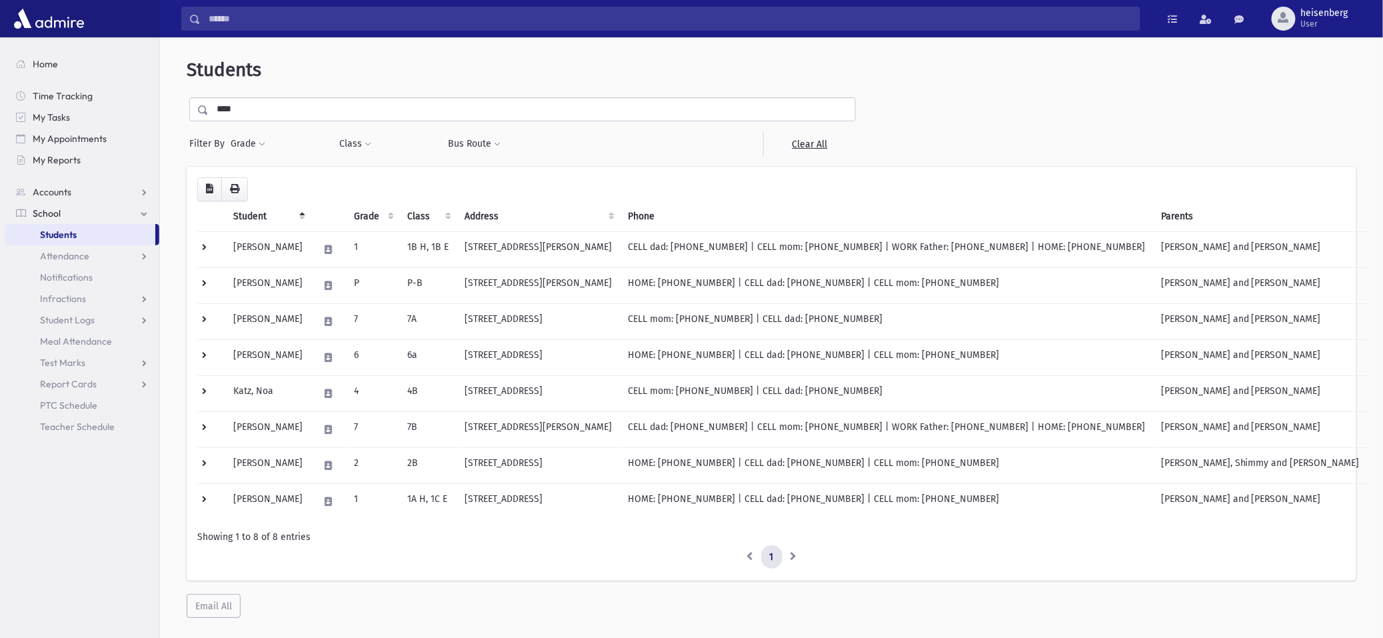 The image size is (1383, 638). I want to click on th: Phone, so click(886, 217).